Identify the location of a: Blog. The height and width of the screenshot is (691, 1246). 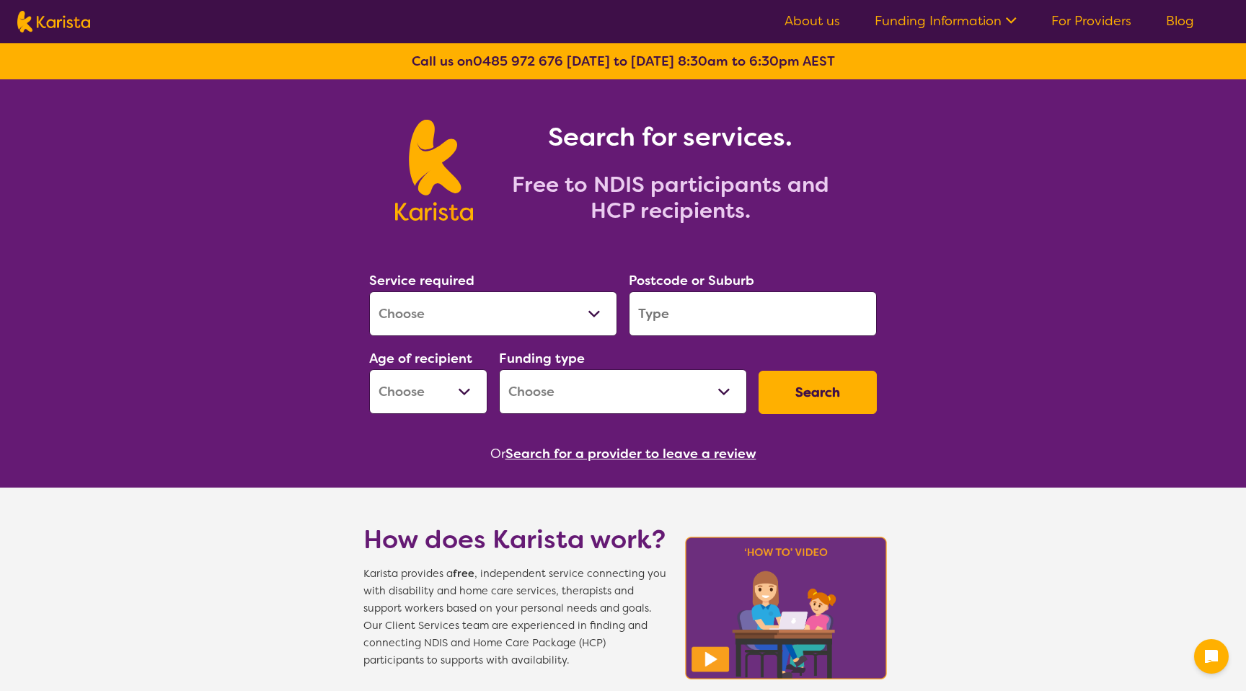
(1180, 21).